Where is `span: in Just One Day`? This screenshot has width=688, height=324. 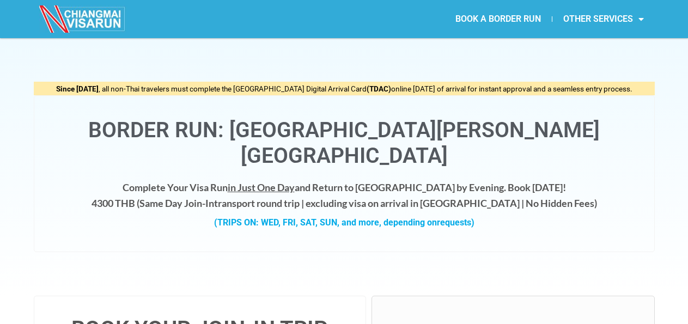
span: in Just One Day is located at coordinates (261, 187).